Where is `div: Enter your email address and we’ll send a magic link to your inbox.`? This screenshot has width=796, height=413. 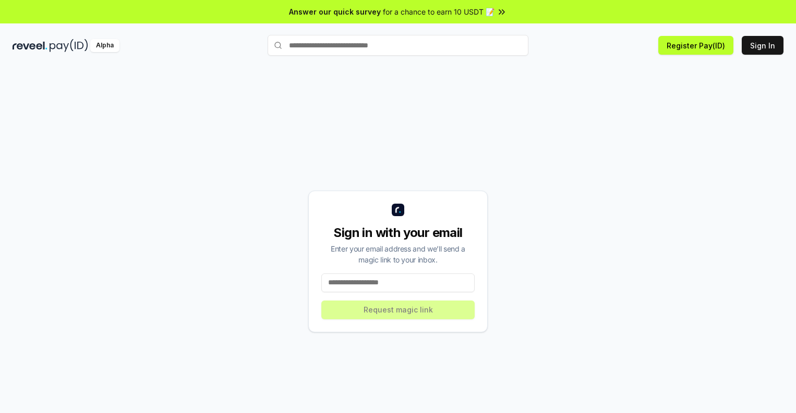
div: Enter your email address and we’ll send a magic link to your inbox. is located at coordinates (398, 254).